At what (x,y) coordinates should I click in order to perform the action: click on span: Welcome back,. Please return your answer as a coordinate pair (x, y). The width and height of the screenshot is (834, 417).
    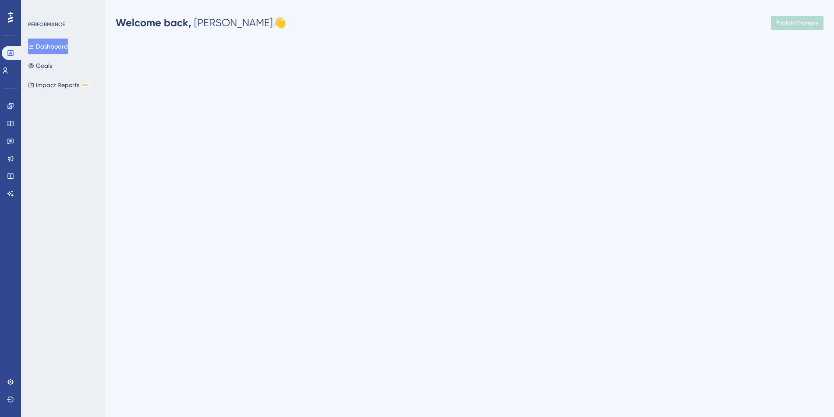
    Looking at the image, I should click on (153, 22).